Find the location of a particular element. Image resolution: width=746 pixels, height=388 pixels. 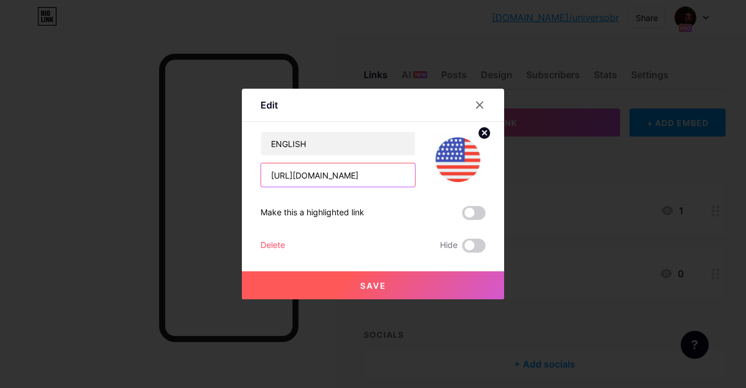

input: URL is located at coordinates (338, 175).